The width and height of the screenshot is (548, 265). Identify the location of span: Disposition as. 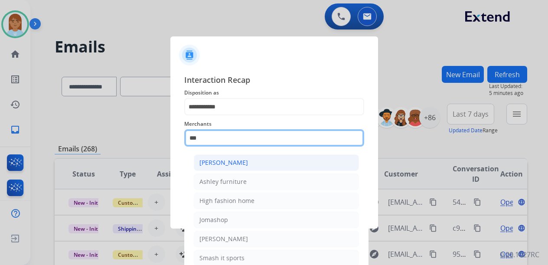
(274, 93).